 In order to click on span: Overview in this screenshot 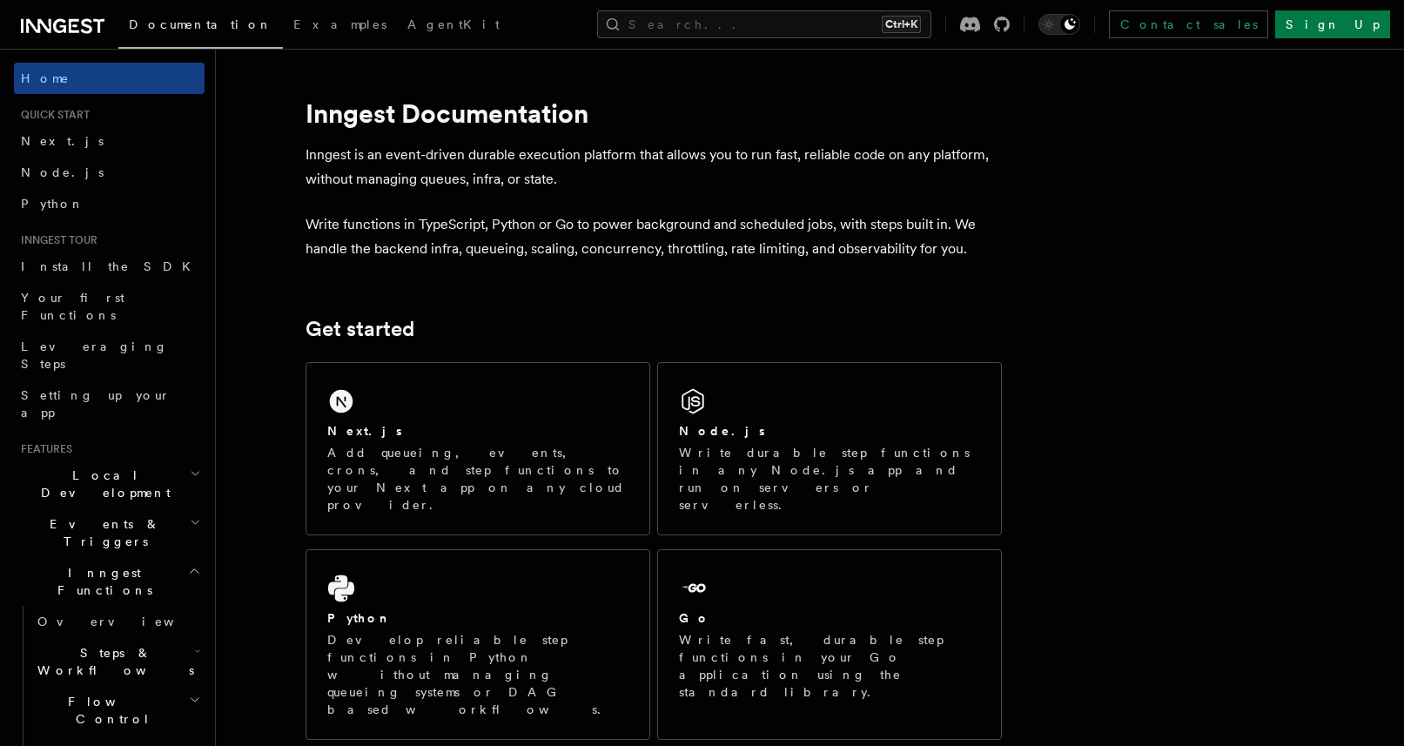, I will do `click(127, 622)`.